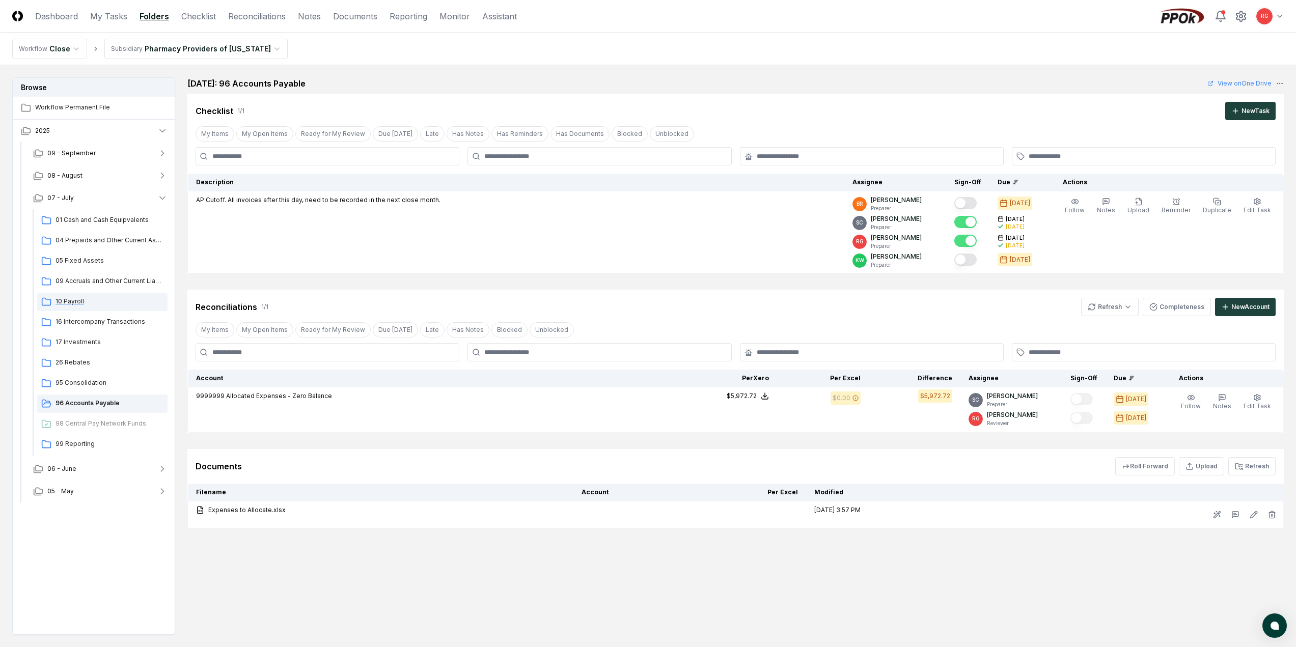 Image resolution: width=1296 pixels, height=647 pixels. I want to click on a: 10 Payroll, so click(102, 302).